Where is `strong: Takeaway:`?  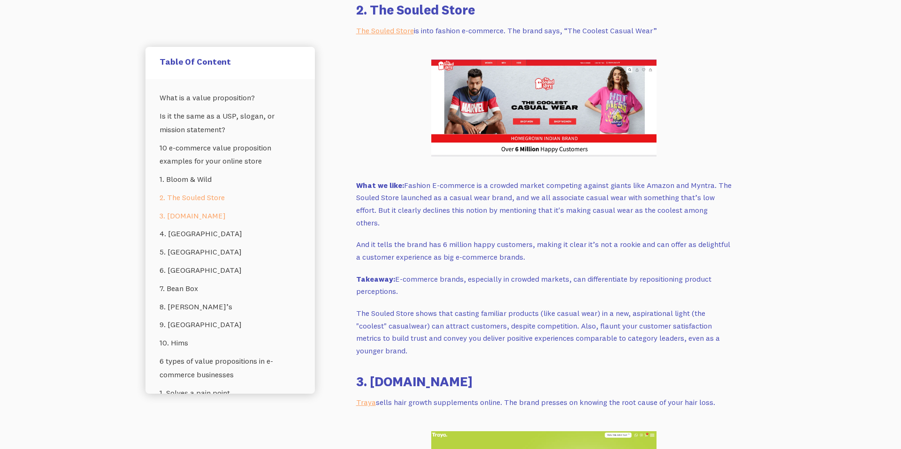 strong: Takeaway: is located at coordinates (375, 279).